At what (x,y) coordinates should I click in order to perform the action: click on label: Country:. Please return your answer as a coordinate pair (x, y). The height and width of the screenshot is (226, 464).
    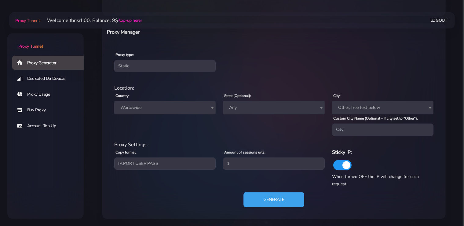
    Looking at the image, I should click on (123, 96).